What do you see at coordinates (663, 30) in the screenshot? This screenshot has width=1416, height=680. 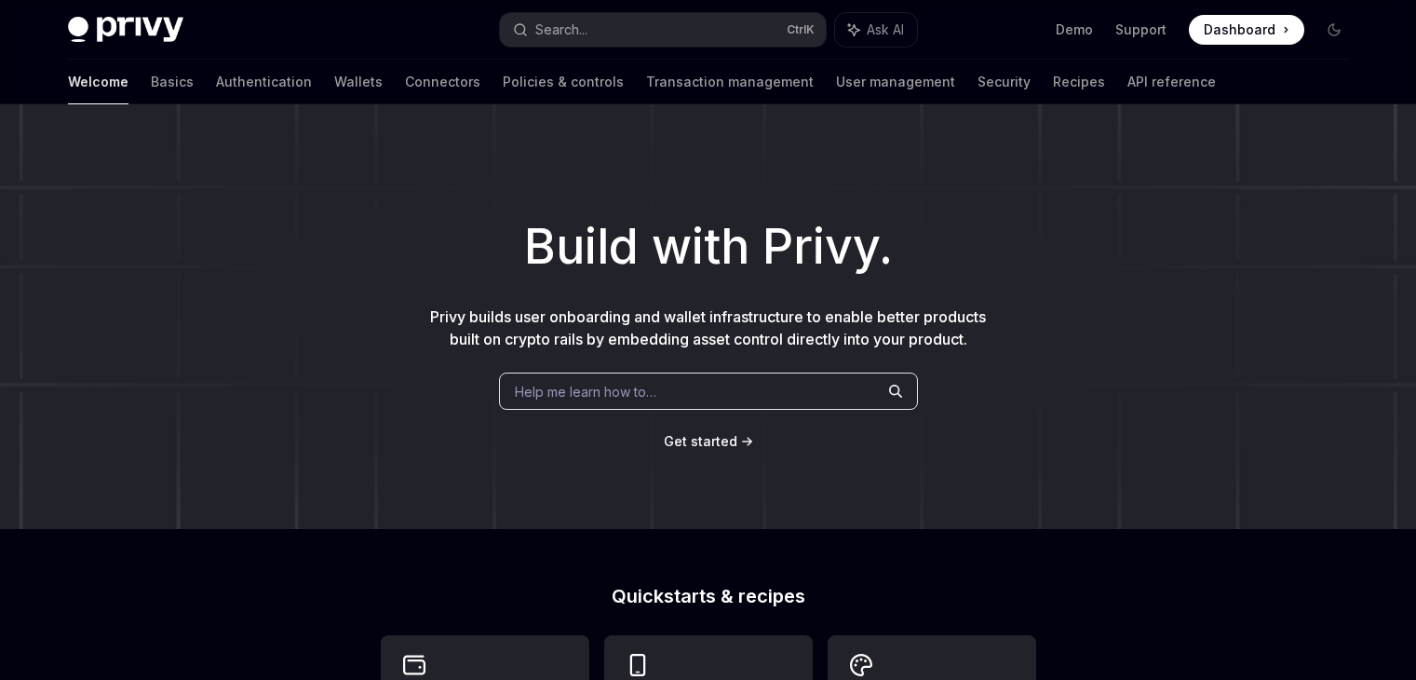 I see `button: Search...CtrlK` at bounding box center [663, 30].